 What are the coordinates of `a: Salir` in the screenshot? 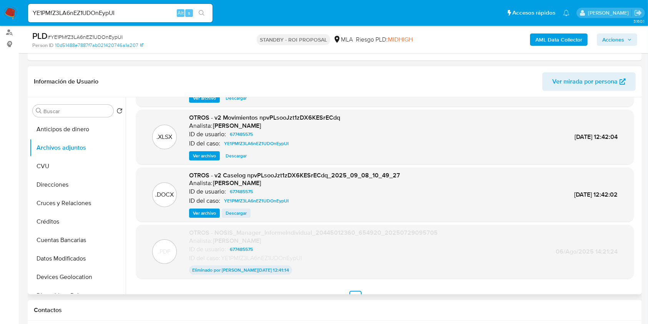 It's located at (638, 13).